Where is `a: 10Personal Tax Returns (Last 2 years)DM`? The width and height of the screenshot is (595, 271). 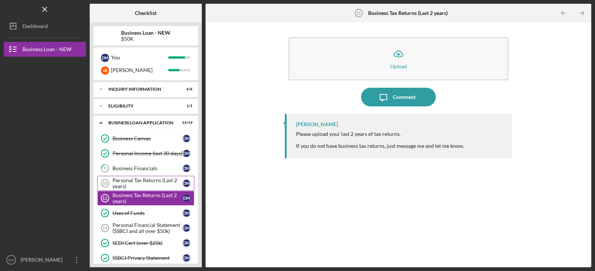
a: 10Personal Tax Returns (Last 2 years)DM is located at coordinates (146, 184).